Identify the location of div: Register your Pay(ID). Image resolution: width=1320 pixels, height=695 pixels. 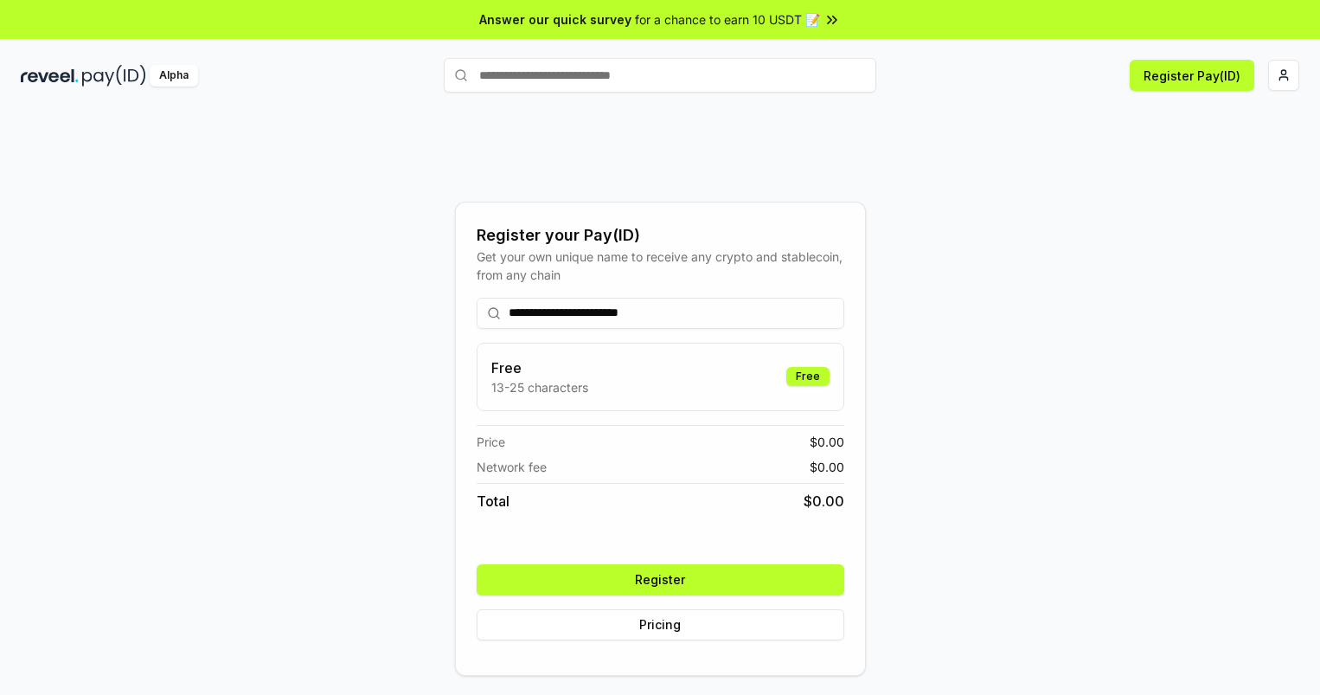
(660, 235).